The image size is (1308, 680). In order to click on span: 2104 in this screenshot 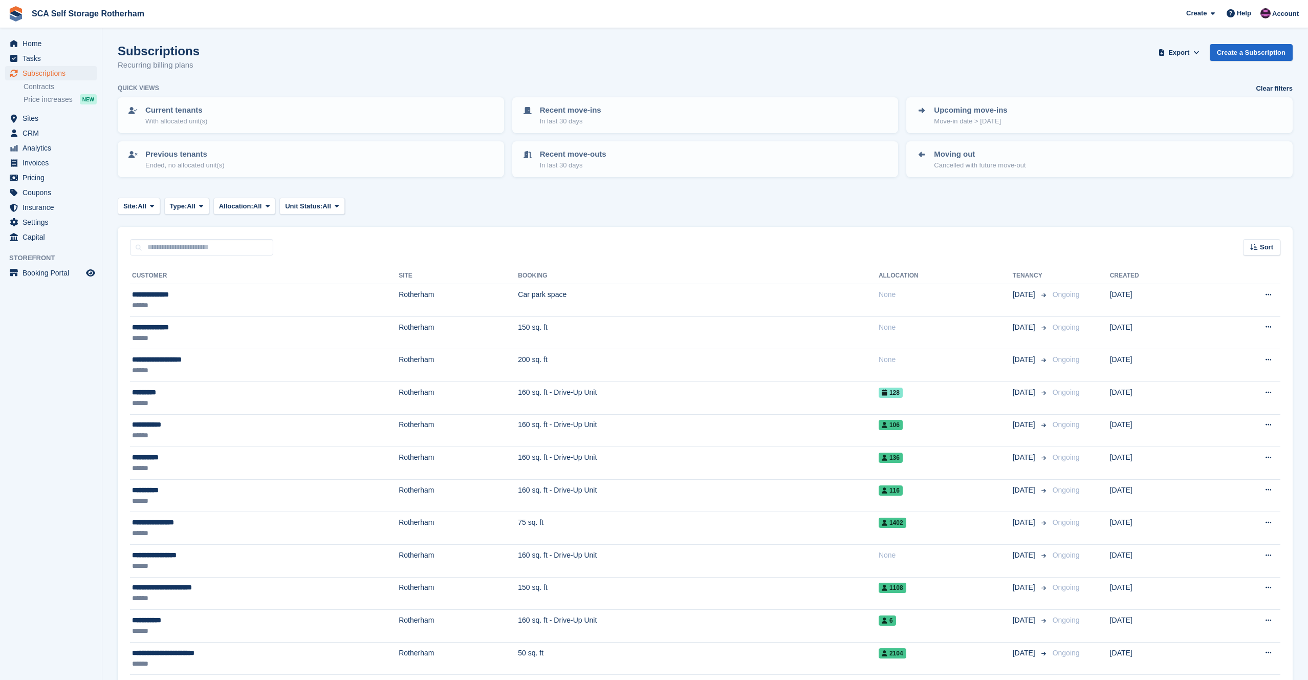, I will do `click(892, 653)`.